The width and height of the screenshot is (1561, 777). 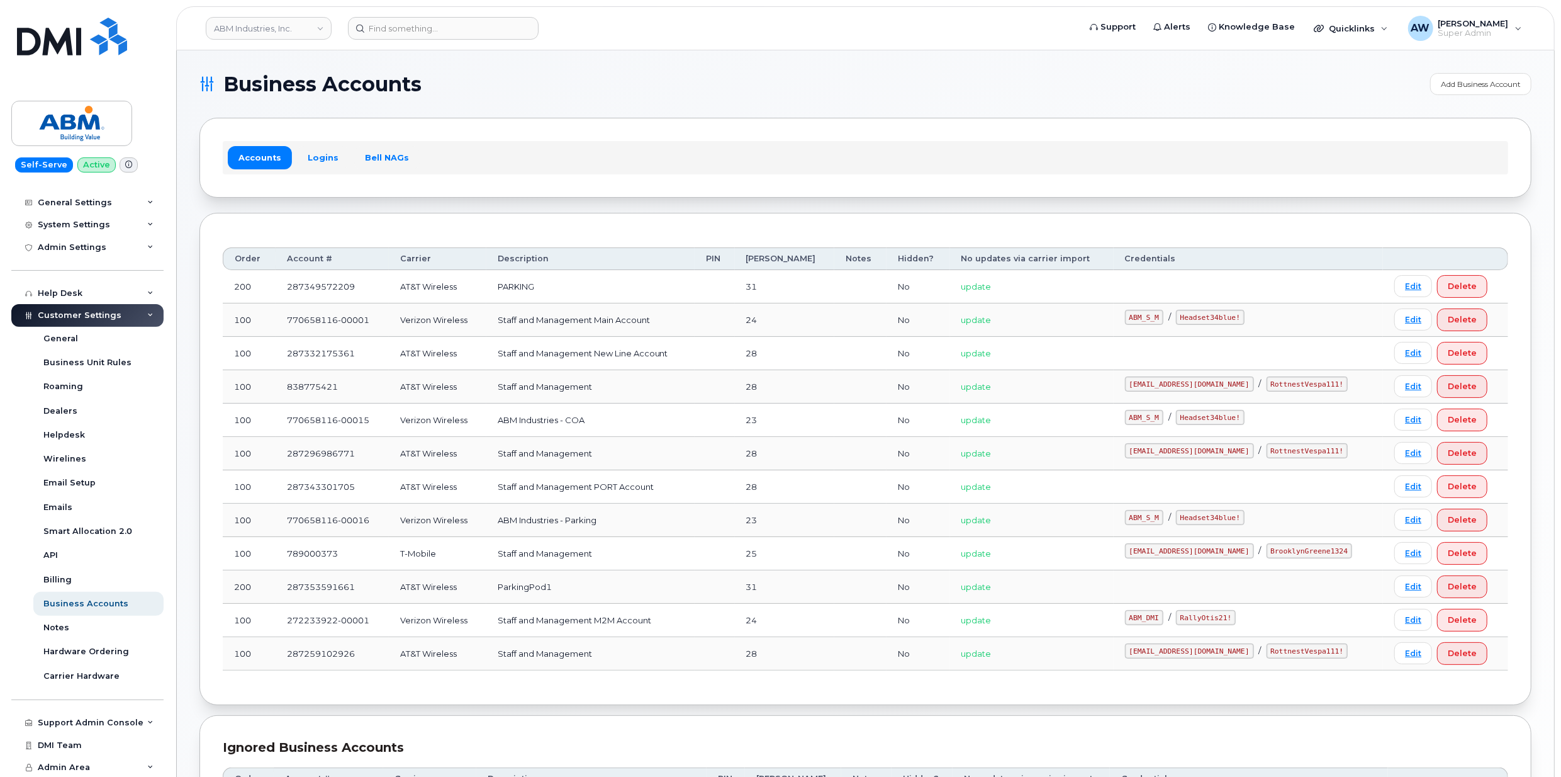 What do you see at coordinates (332, 620) in the screenshot?
I see `td: 272233922-00001` at bounding box center [332, 620].